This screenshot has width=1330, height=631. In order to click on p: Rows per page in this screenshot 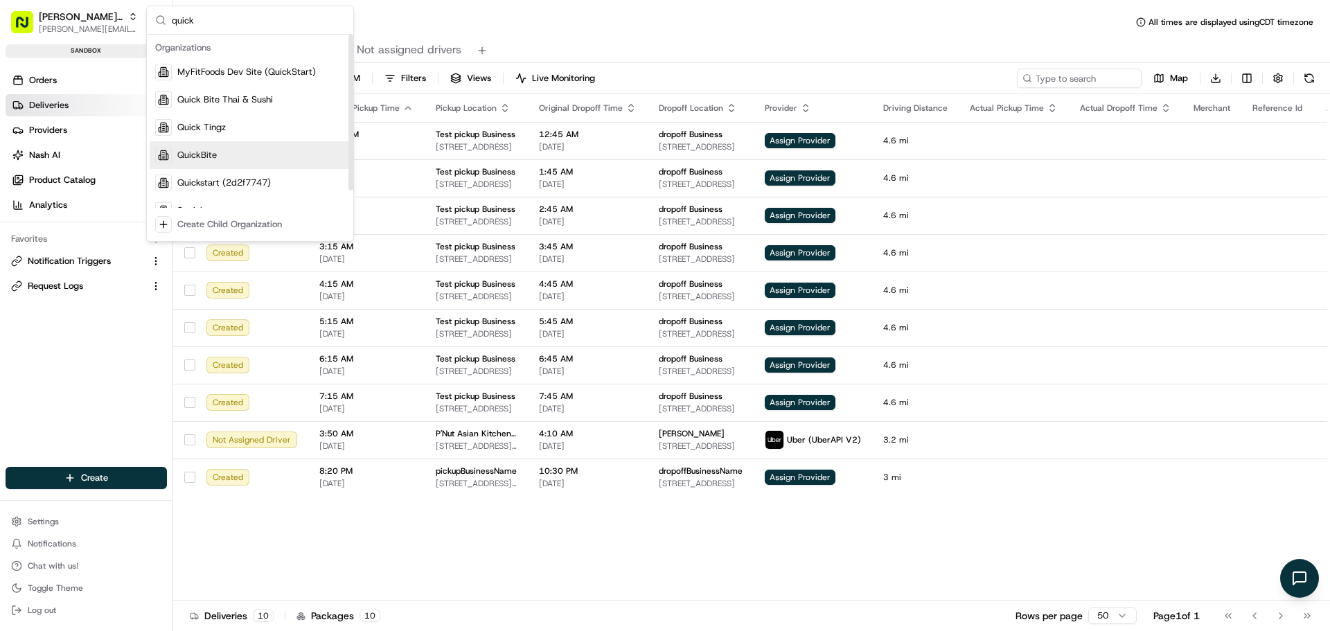, I will do `click(1049, 616)`.